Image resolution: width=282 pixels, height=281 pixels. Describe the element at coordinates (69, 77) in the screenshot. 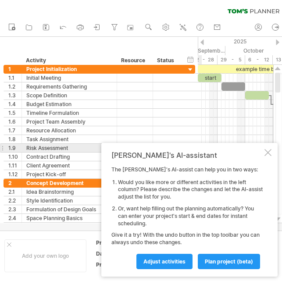

I see `div: Initial Meeting` at that location.